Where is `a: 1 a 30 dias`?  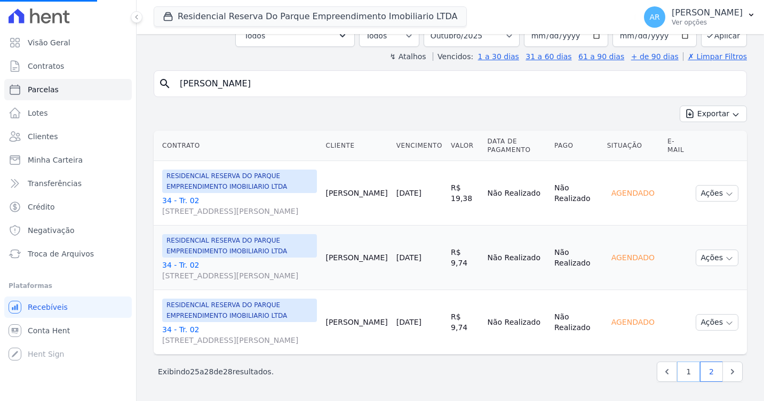 a: 1 a 30 dias is located at coordinates (498, 57).